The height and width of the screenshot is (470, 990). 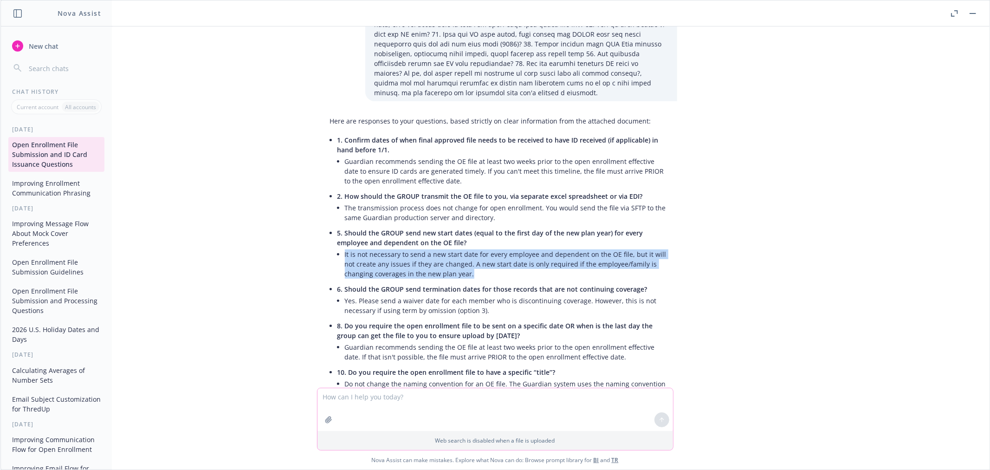 What do you see at coordinates (507, 305) in the screenshot?
I see `li: Yes. Please send a waiver date for each member who is discontinuing coverage. However, this is no...` at bounding box center [507, 305].